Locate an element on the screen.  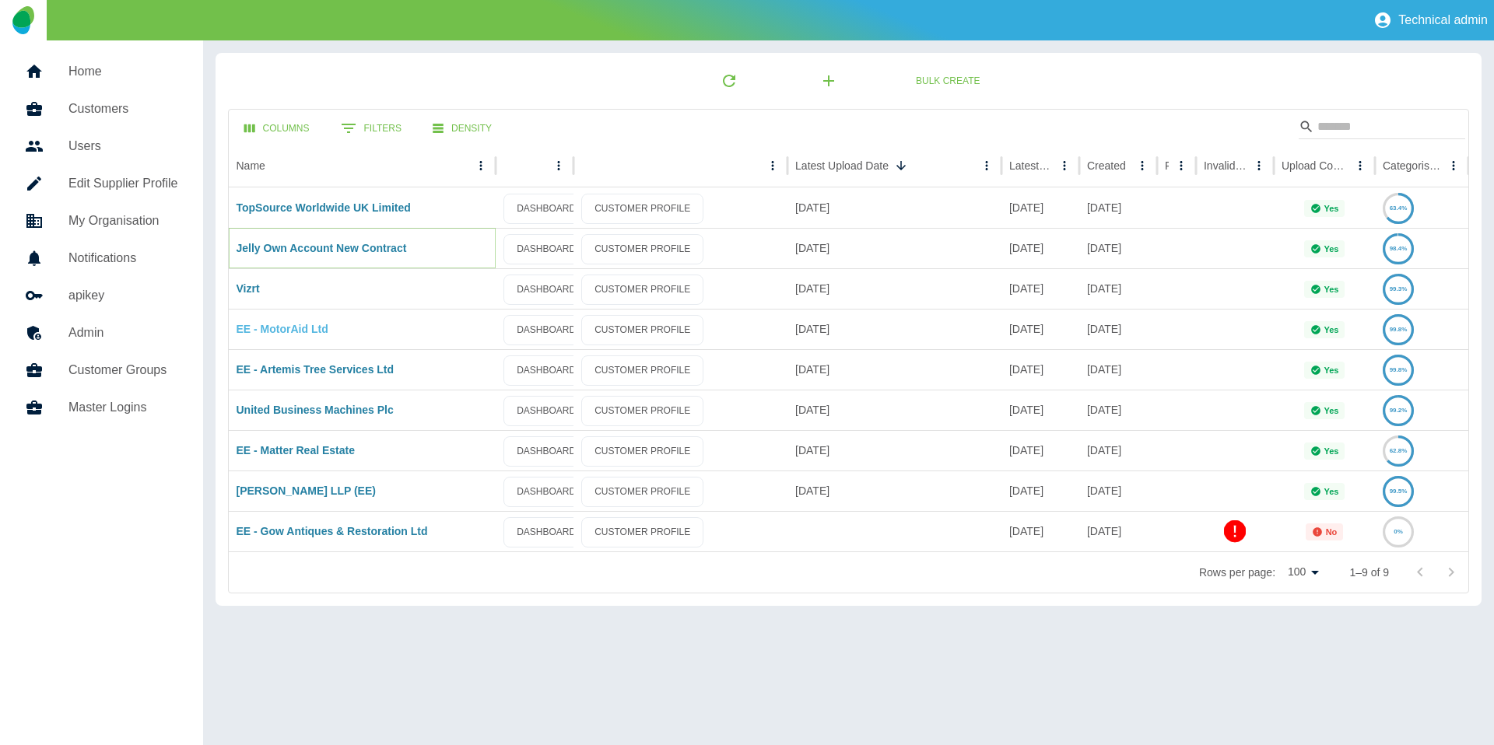
a: EE - Matter Real Estate is located at coordinates (296, 450).